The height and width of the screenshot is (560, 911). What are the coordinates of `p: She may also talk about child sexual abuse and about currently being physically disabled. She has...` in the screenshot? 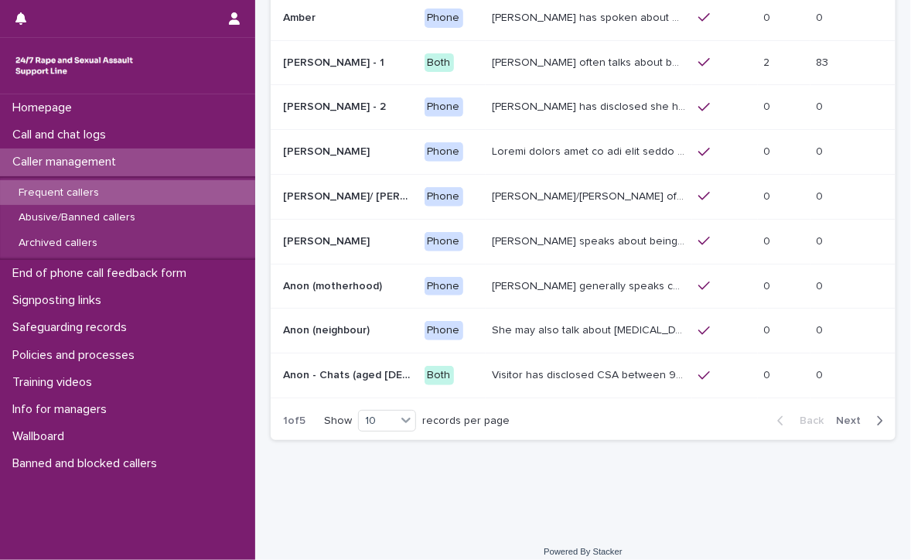 It's located at (590, 329).